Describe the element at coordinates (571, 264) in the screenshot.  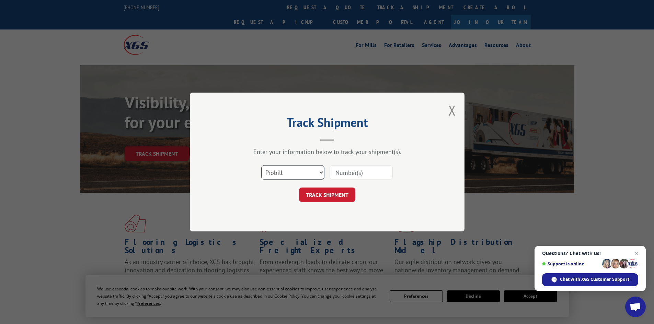
I see `span: Support is online` at that location.